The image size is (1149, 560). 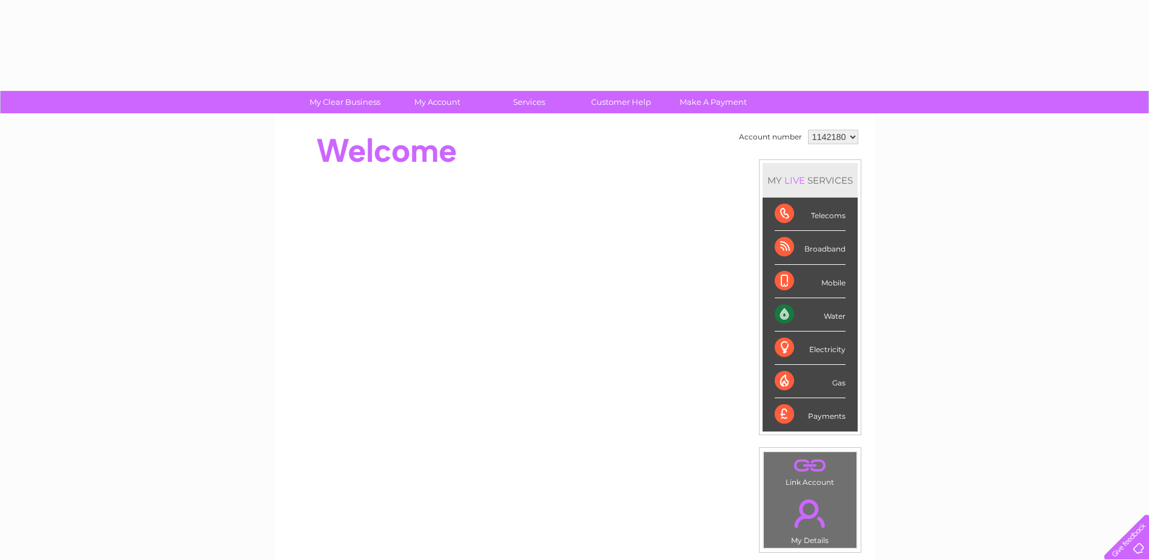 I want to click on div: Mobile, so click(x=810, y=281).